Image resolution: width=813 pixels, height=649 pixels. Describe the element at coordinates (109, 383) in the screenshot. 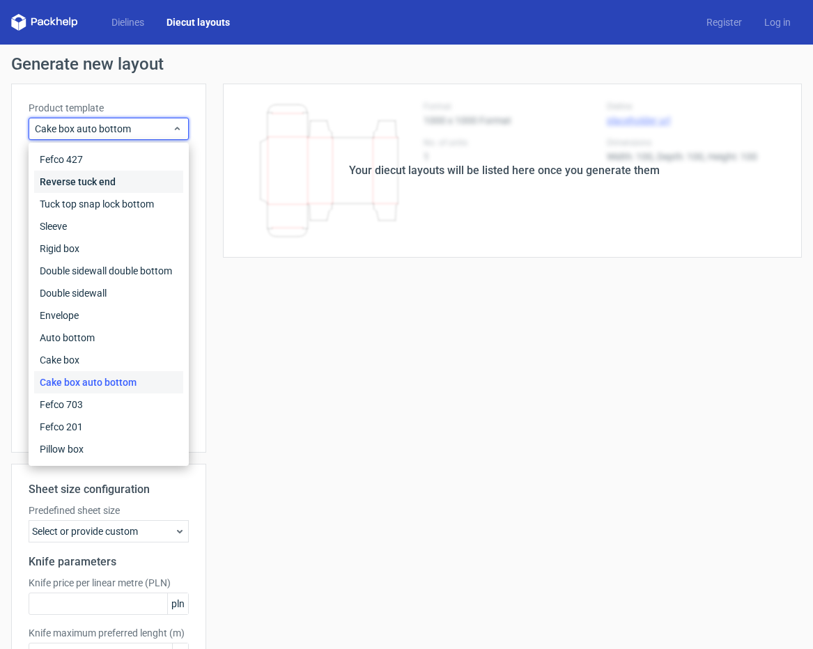

I see `div: Cake box auto bottom` at that location.